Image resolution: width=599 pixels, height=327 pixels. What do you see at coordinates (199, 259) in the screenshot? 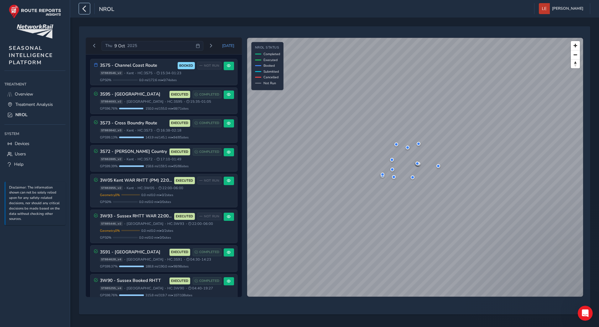
I see `span: 04:30 - 14:23` at bounding box center [199, 259].